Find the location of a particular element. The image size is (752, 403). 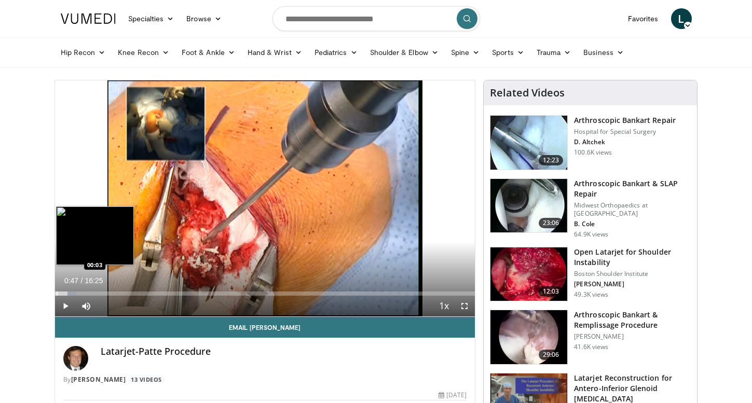

span: 23:06 is located at coordinates (551, 223).